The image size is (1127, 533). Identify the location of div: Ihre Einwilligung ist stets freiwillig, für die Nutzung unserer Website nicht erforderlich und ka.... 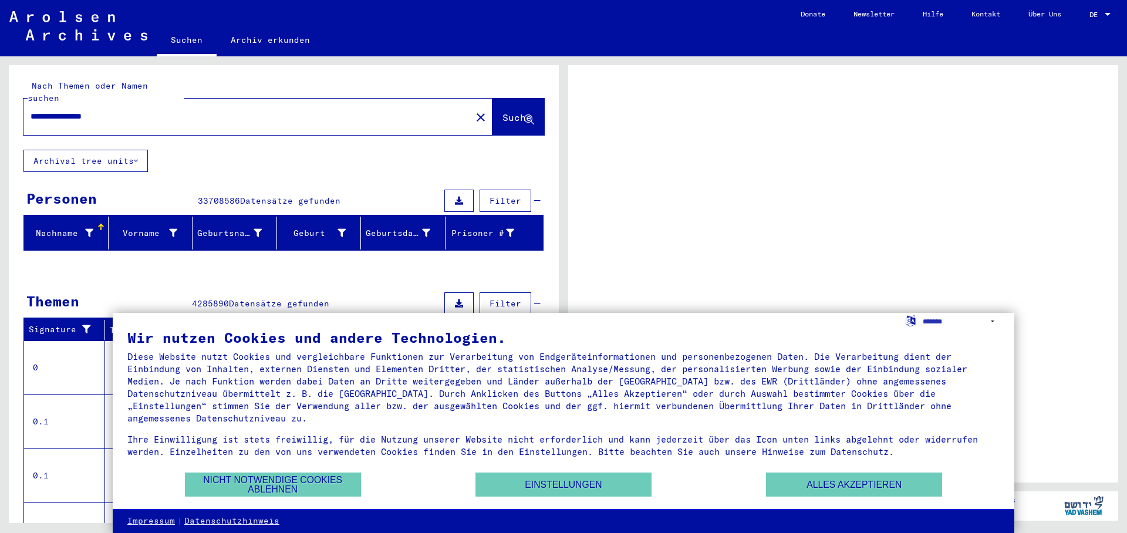
(563, 445).